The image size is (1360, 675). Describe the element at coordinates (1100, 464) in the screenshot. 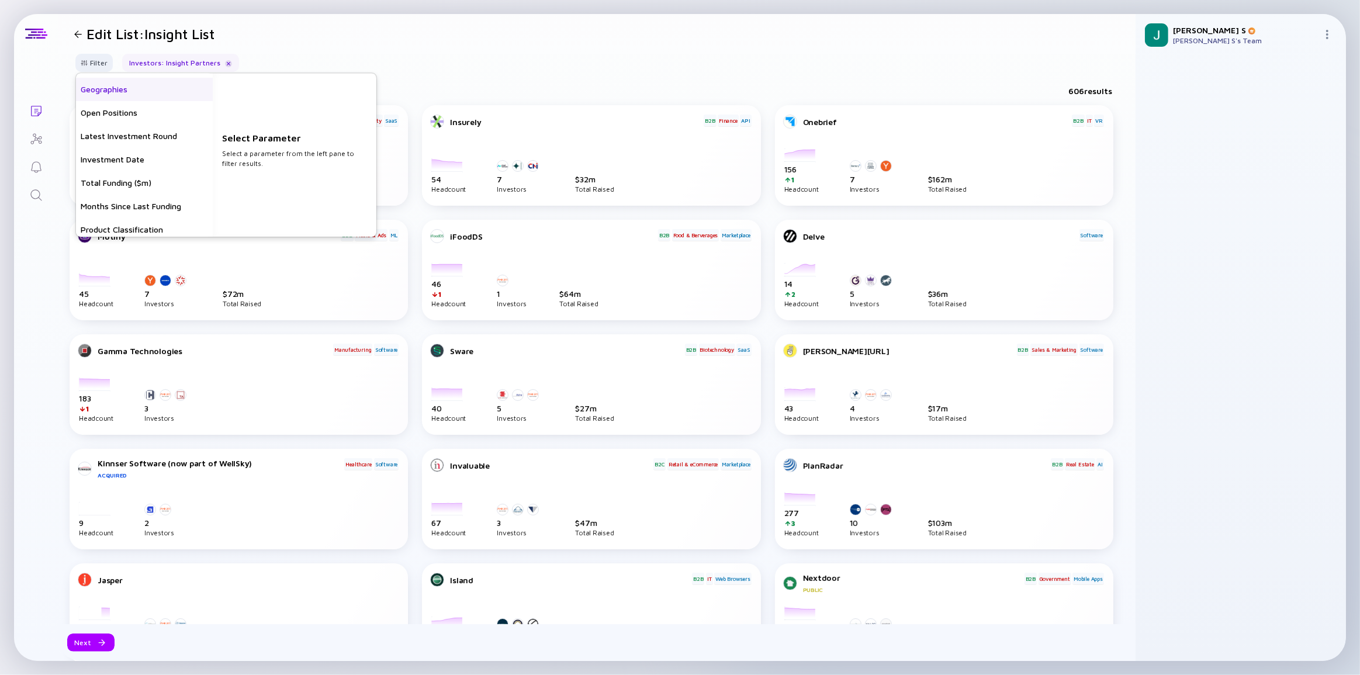

I see `div: AI` at that location.